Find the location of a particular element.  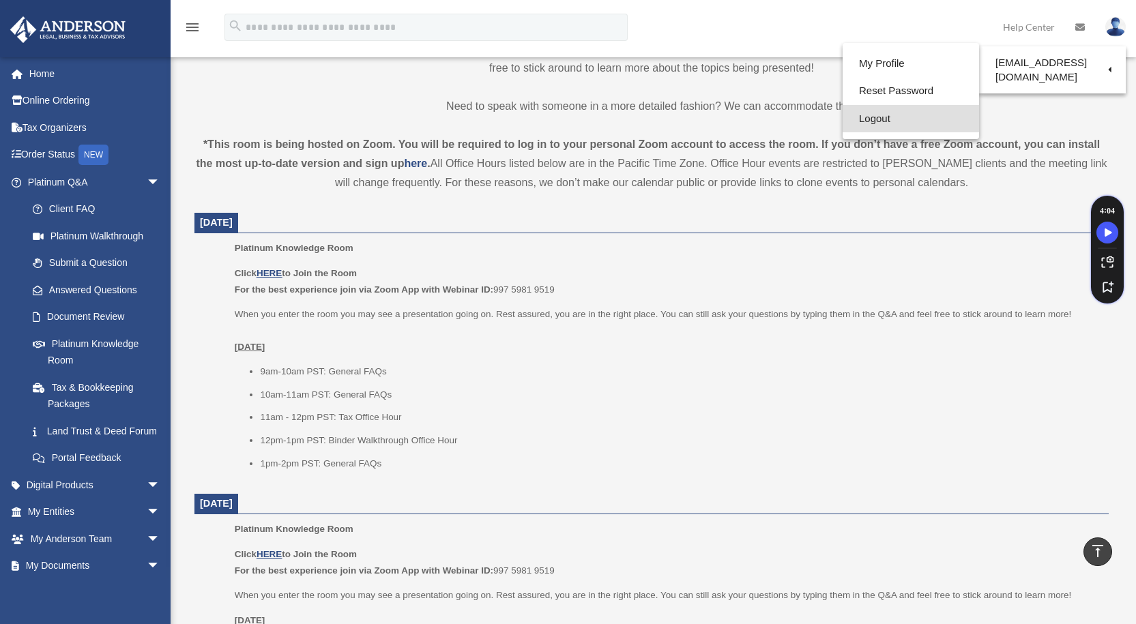

a: vertical_align_top is located at coordinates (1098, 552).